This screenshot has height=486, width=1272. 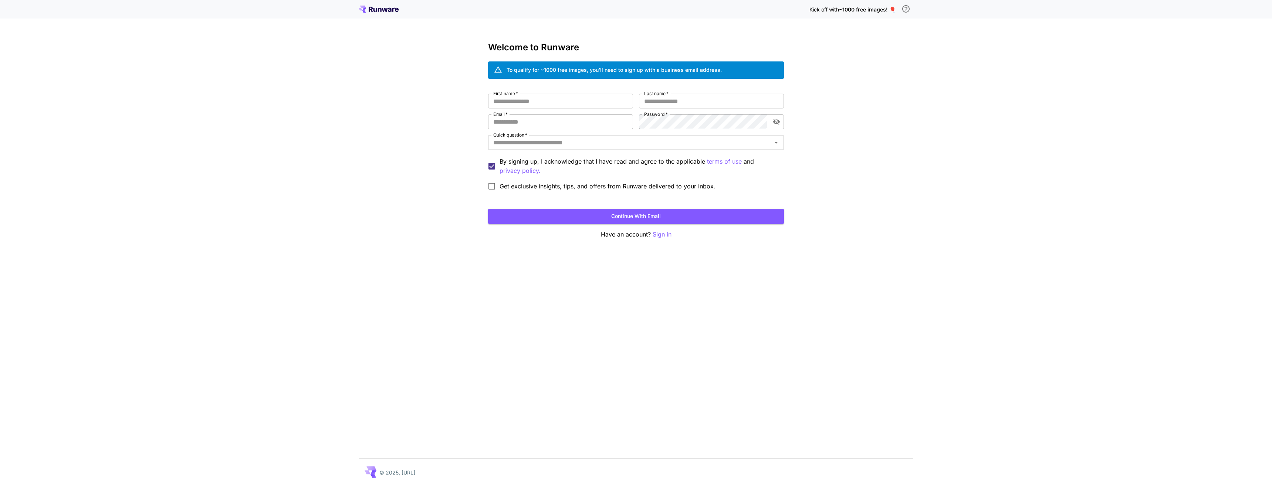 I want to click on span: Get exclusive insights, tips, and offers from Runware delivered to your inbox., so click(x=608, y=186).